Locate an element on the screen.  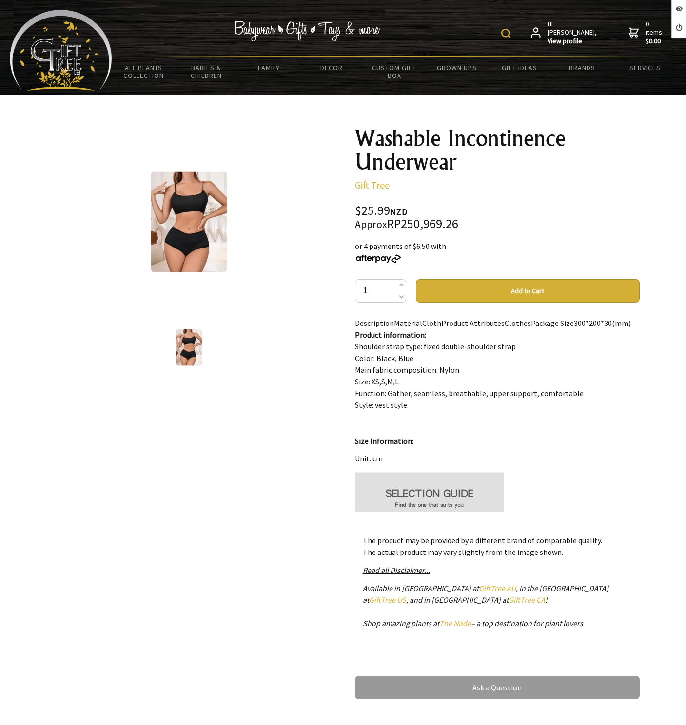
div: DescriptionMaterialClothProduct AttributesClothesPackage Size300*200*30(mm) 1. Asian sizes are 1 ... is located at coordinates (497, 415).